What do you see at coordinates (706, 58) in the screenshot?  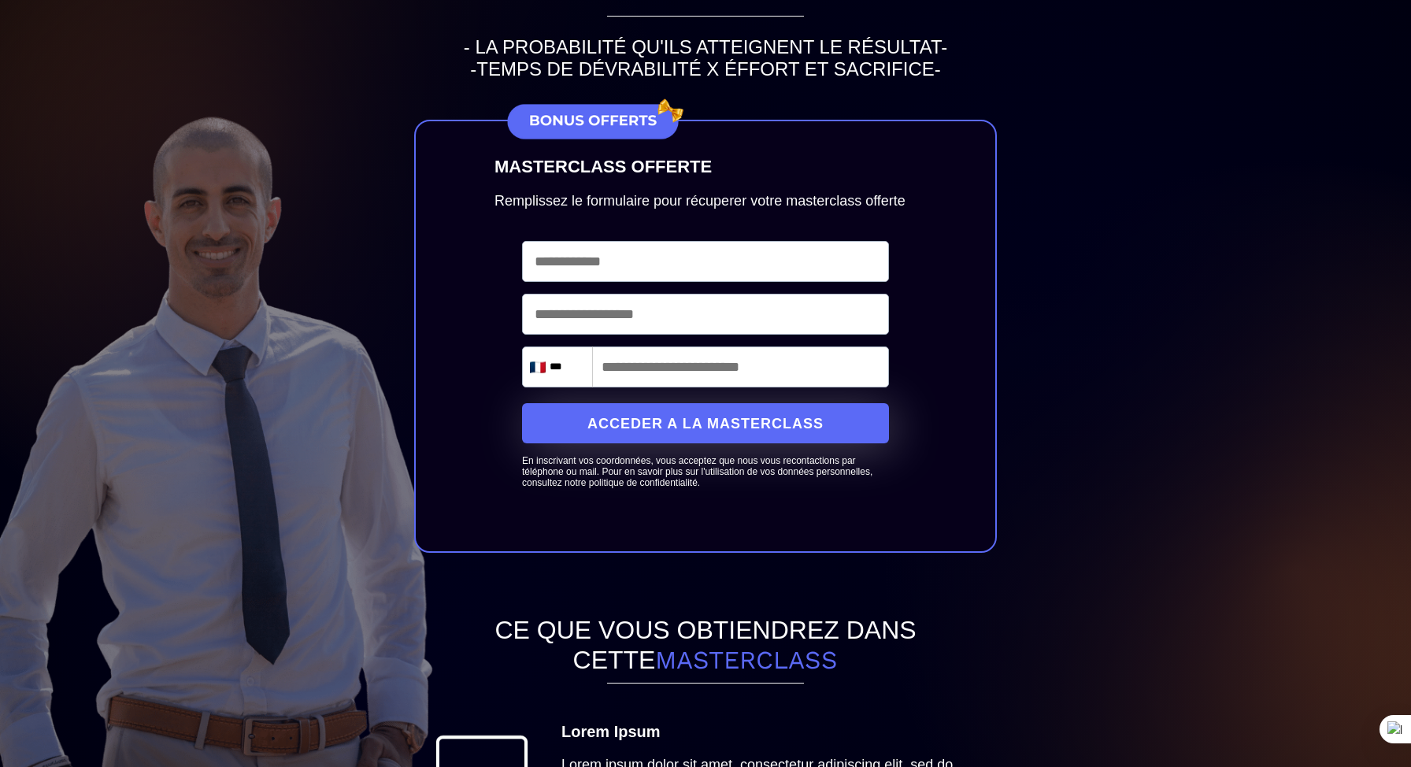 I see `h2: - LA PROBABILITÉ QU'ILS ATTEIGNENT LE RÉSULTAT- -TEMPS DE DÉVRABILITÉ X ÉFFORT ET SACRIFICE-` at bounding box center [706, 58].